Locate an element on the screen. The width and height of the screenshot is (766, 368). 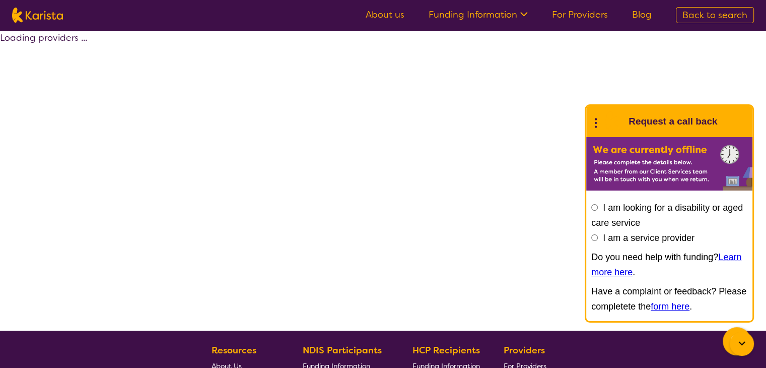
p: Do you need help with funding? . is located at coordinates (669, 264).